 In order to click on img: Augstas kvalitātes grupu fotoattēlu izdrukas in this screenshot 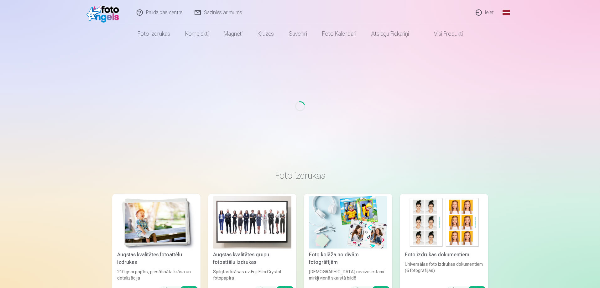, I will do `click(252, 222)`.